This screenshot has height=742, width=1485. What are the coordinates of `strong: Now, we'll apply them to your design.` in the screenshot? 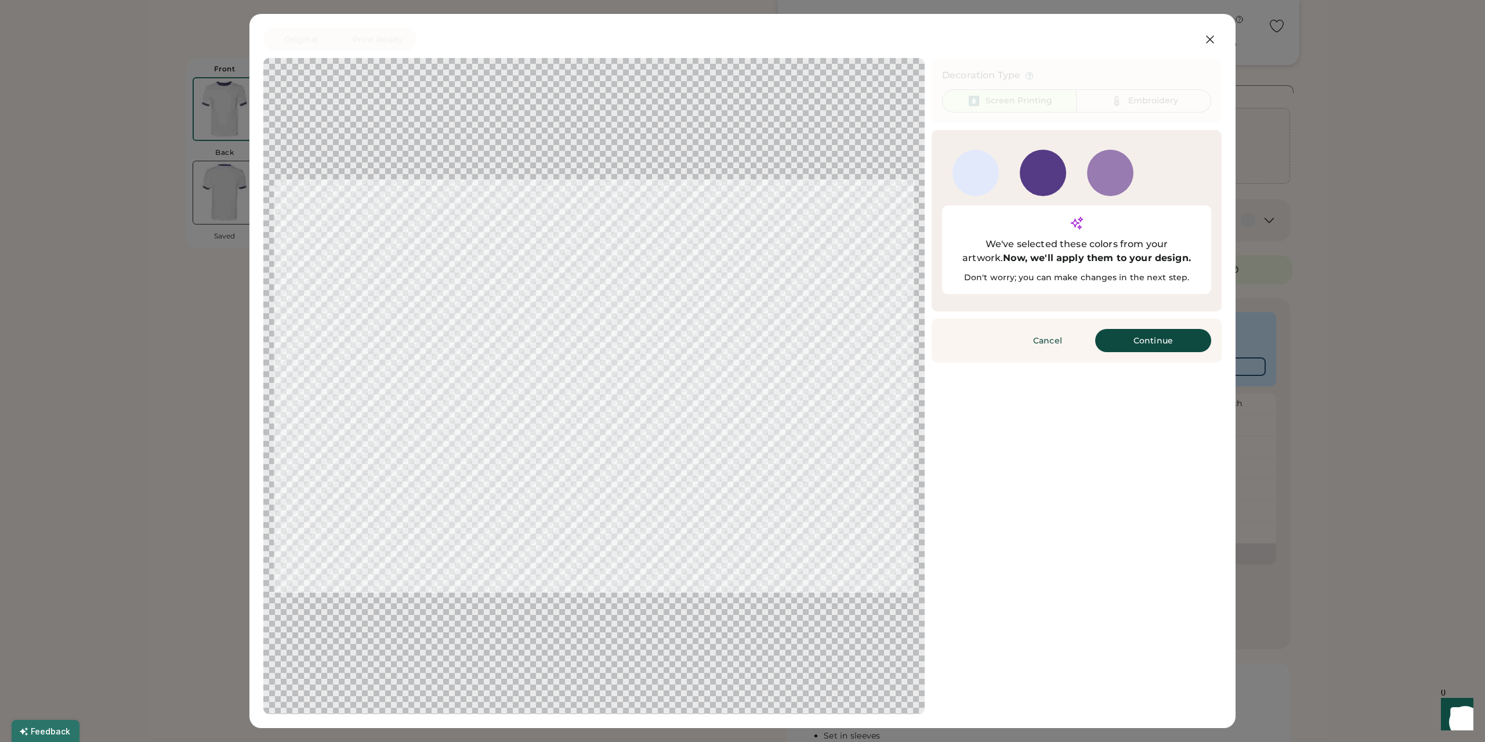 It's located at (1097, 258).